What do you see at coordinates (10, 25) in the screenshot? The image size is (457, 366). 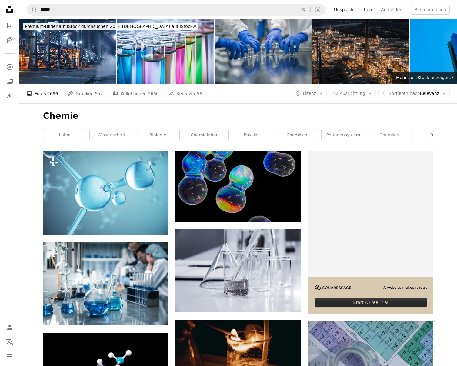 I see `a: Fotos` at bounding box center [10, 25].